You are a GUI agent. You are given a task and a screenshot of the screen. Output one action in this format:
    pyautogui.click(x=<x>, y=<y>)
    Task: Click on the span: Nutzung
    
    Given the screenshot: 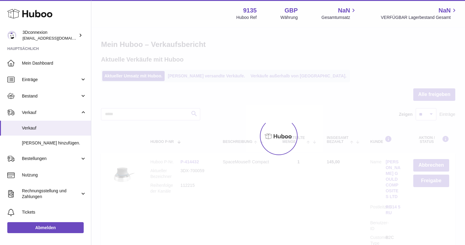 What is the action you would take?
    pyautogui.click(x=54, y=175)
    